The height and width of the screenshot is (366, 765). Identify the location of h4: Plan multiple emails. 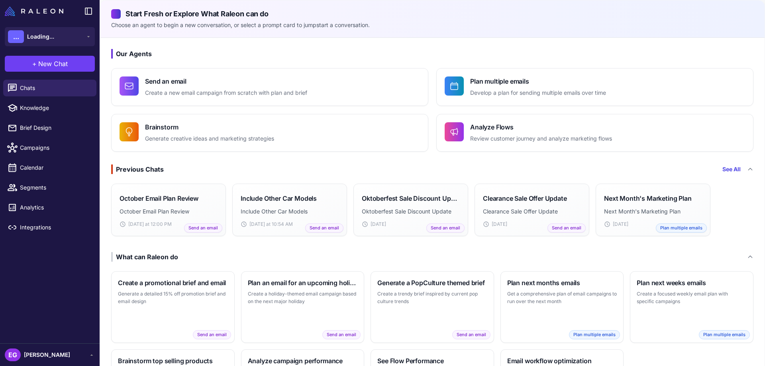
(538, 81).